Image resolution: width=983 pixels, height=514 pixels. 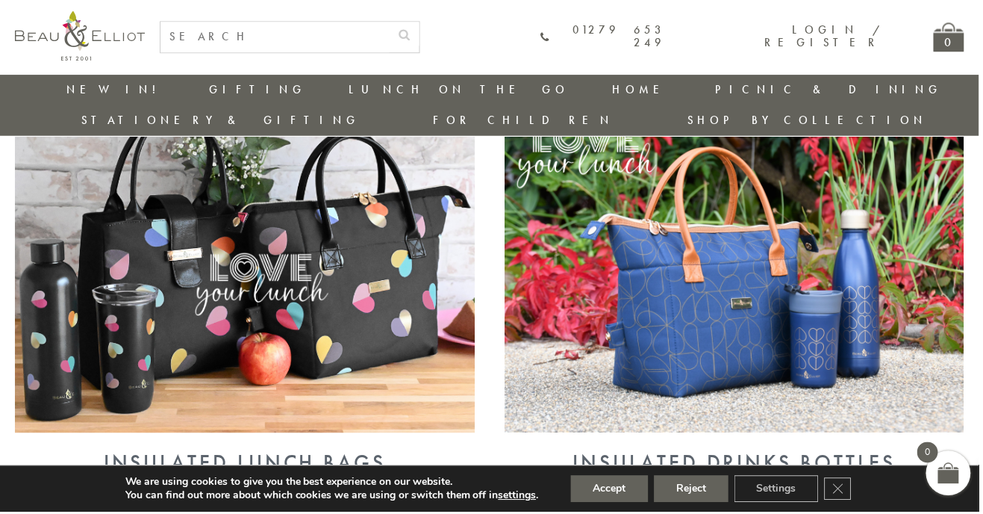 I want to click on a: Shop by collection, so click(x=811, y=121).